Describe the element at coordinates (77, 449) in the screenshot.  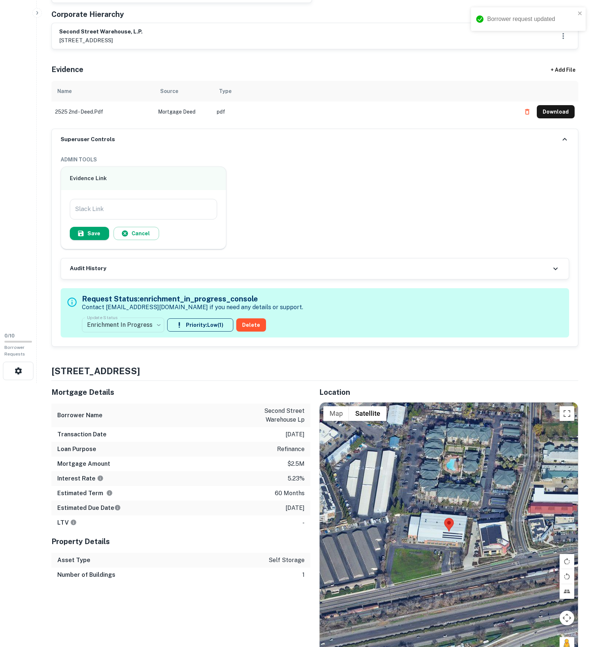
I see `h6: Loan Purpose` at that location.